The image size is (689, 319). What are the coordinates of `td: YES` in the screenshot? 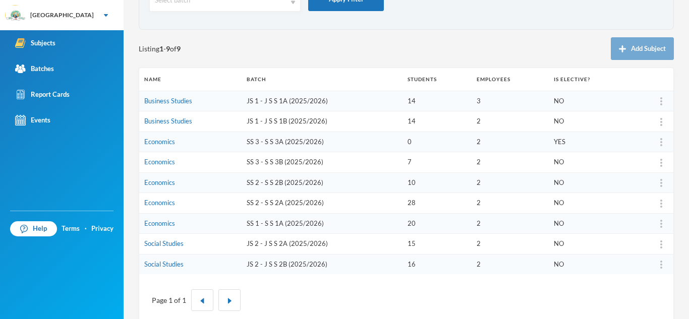 It's located at (589, 142).